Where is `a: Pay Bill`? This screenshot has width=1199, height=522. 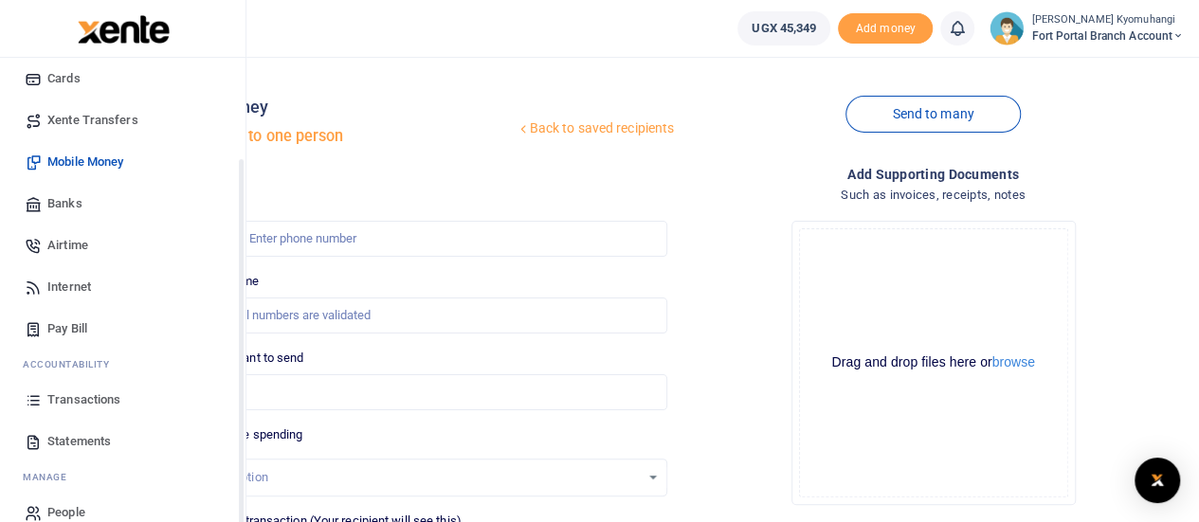 a: Pay Bill is located at coordinates (122, 329).